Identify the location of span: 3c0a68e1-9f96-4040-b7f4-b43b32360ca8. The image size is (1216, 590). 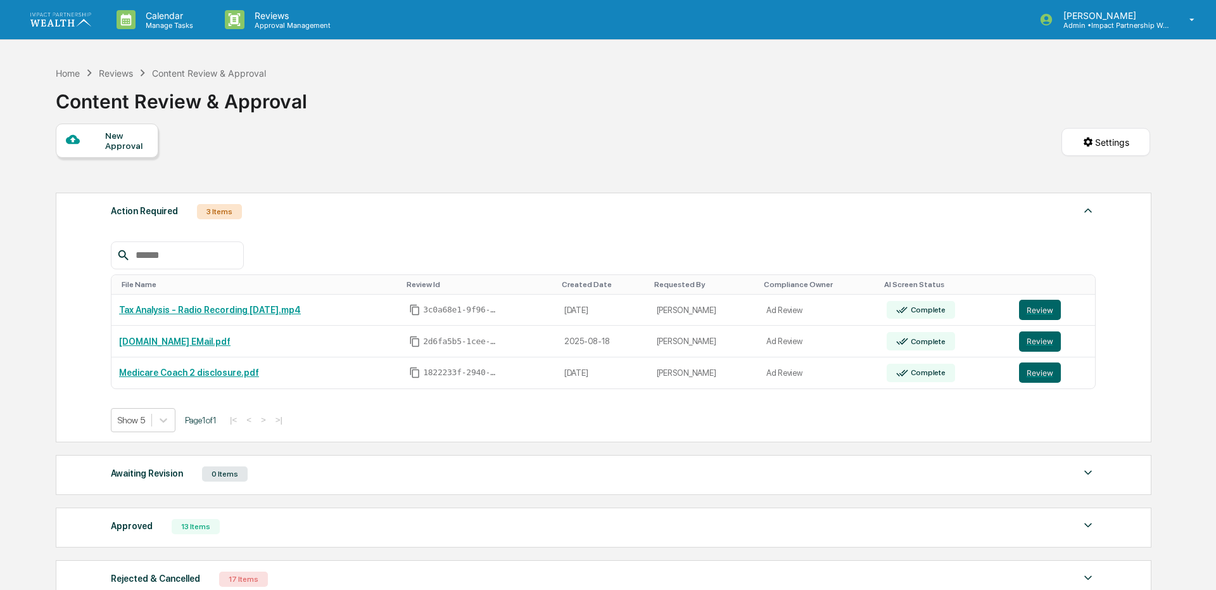
(461, 310).